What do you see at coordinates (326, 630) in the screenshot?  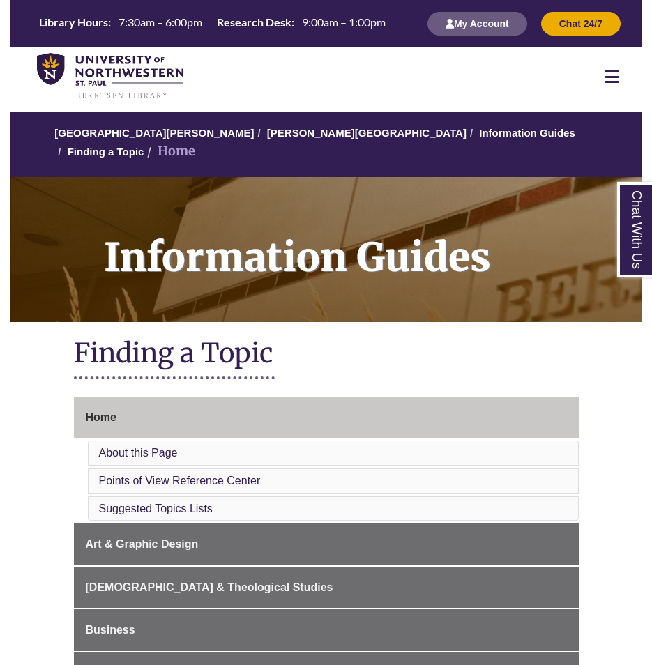 I see `a: Business` at bounding box center [326, 630].